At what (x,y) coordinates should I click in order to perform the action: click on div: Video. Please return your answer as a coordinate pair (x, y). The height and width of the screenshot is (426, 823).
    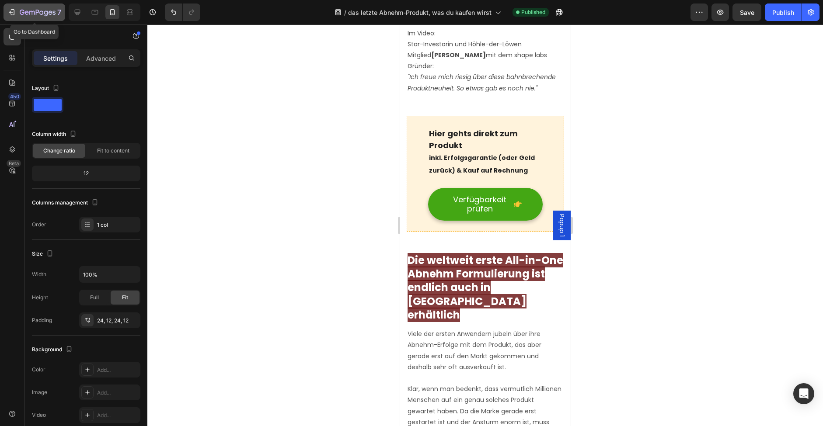
    Looking at the image, I should click on (39, 415).